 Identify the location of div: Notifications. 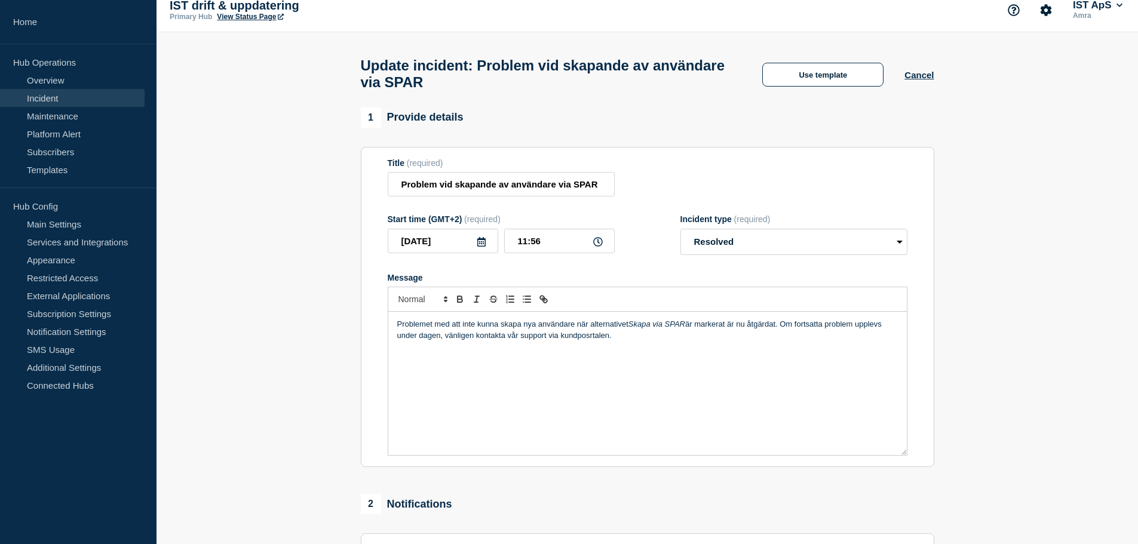
(406, 504).